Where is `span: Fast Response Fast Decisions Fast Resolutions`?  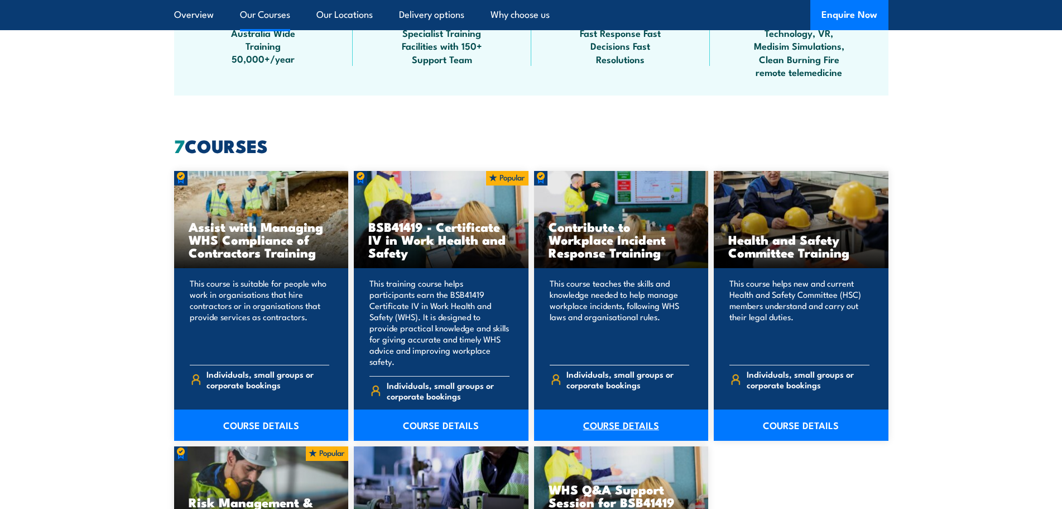 span: Fast Response Fast Decisions Fast Resolutions is located at coordinates (621, 46).